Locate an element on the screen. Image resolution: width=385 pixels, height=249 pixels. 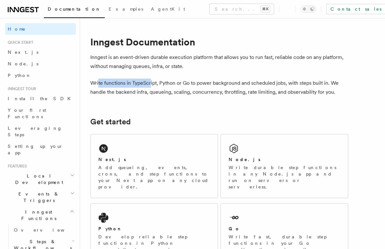
a: Next.jsAdd queueing, events, crons, and step functions to your Next app on any cloud provider. is located at coordinates (154, 166).